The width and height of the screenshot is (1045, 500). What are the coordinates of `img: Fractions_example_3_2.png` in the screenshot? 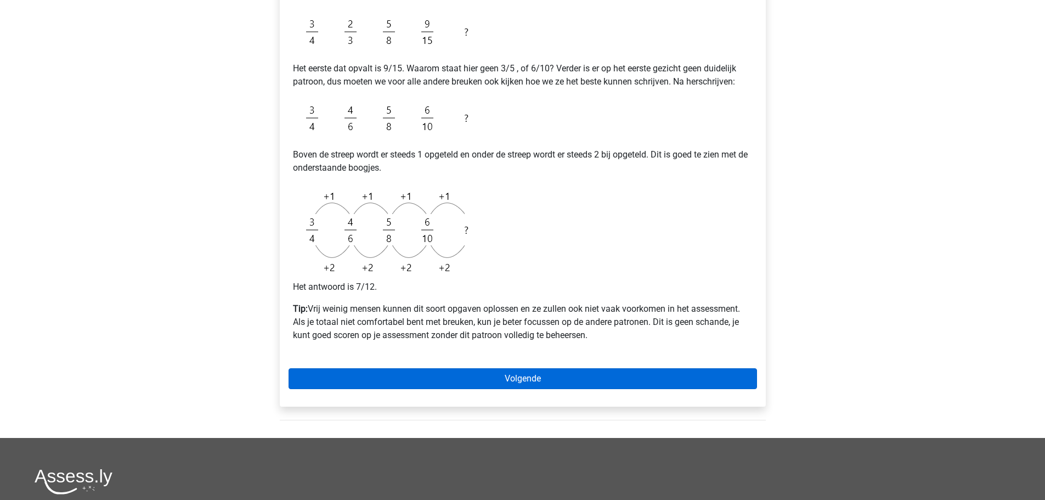 It's located at (389, 118).